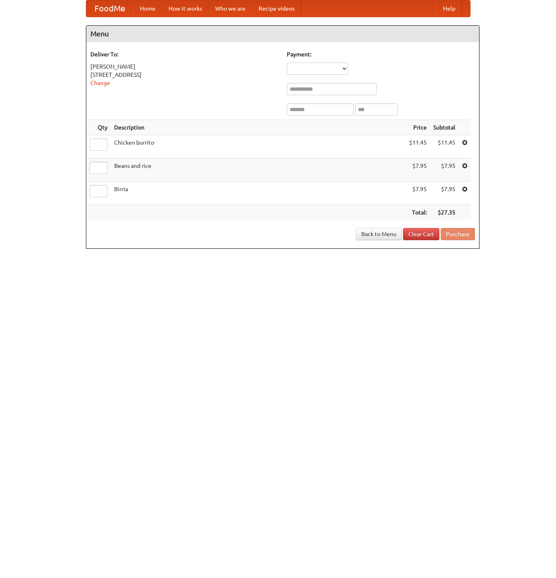 The width and height of the screenshot is (556, 578). What do you see at coordinates (417, 213) in the screenshot?
I see `th: Total:` at bounding box center [417, 213].